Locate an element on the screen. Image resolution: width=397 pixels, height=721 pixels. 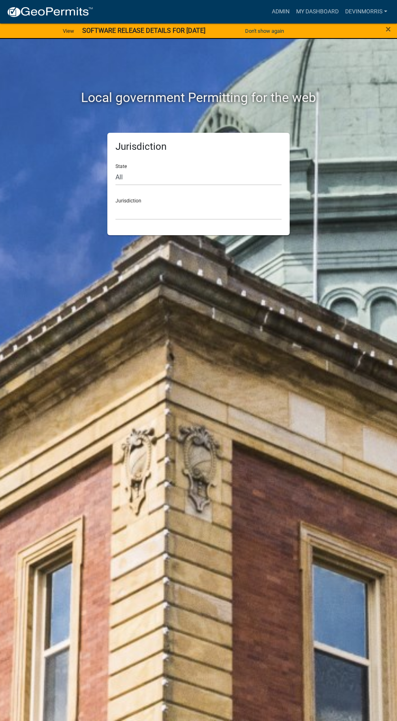
button: Close is located at coordinates (388, 29).